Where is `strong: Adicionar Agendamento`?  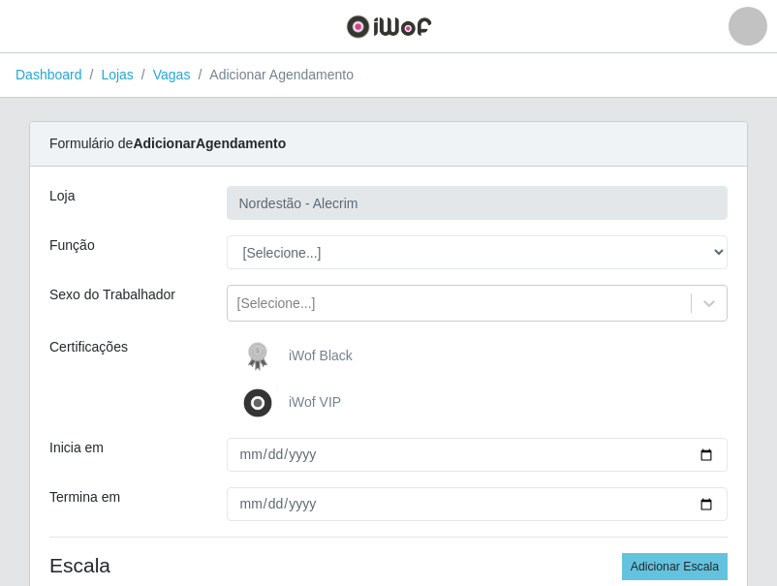
strong: Adicionar Agendamento is located at coordinates (209, 143).